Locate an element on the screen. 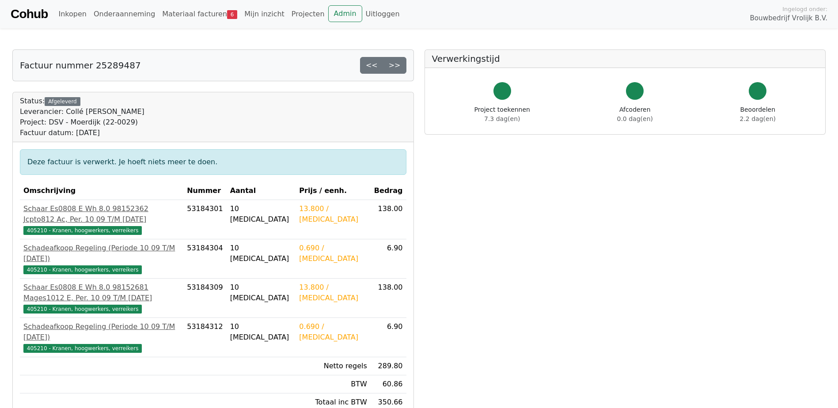 This screenshot has width=838, height=408. div: Afcoderen is located at coordinates (635, 114).